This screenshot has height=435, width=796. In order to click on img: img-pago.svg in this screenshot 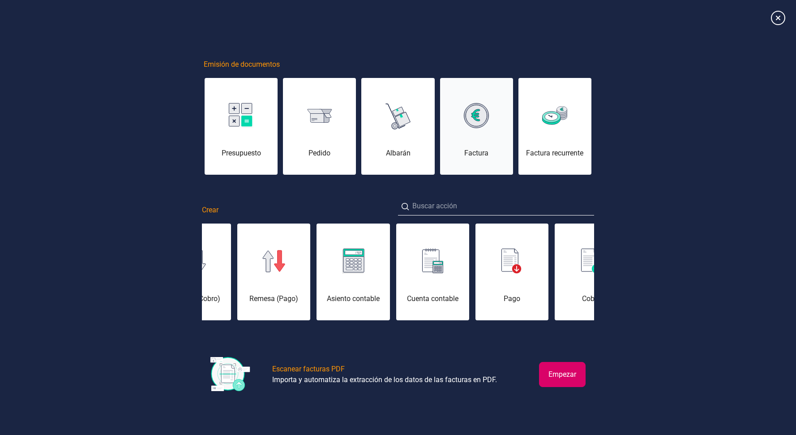, I will do `click(512, 261)`.